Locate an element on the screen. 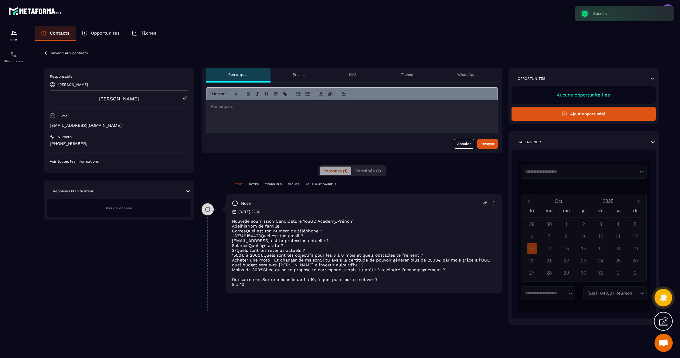 The width and height of the screenshot is (680, 358). a: Tâches is located at coordinates (144, 34).